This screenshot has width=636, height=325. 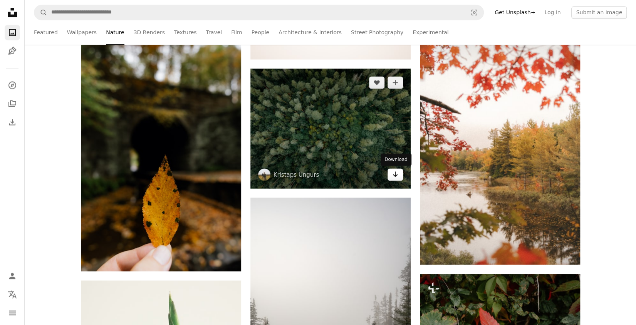 What do you see at coordinates (41, 12) in the screenshot?
I see `button: Search Unsplash` at bounding box center [41, 12].